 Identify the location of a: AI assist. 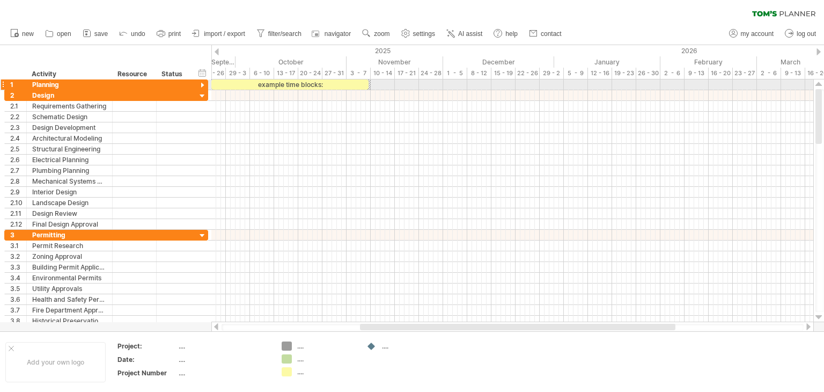
(465, 34).